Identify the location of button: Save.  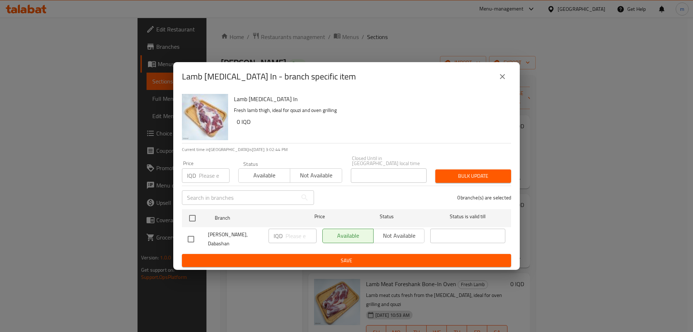
(346, 260).